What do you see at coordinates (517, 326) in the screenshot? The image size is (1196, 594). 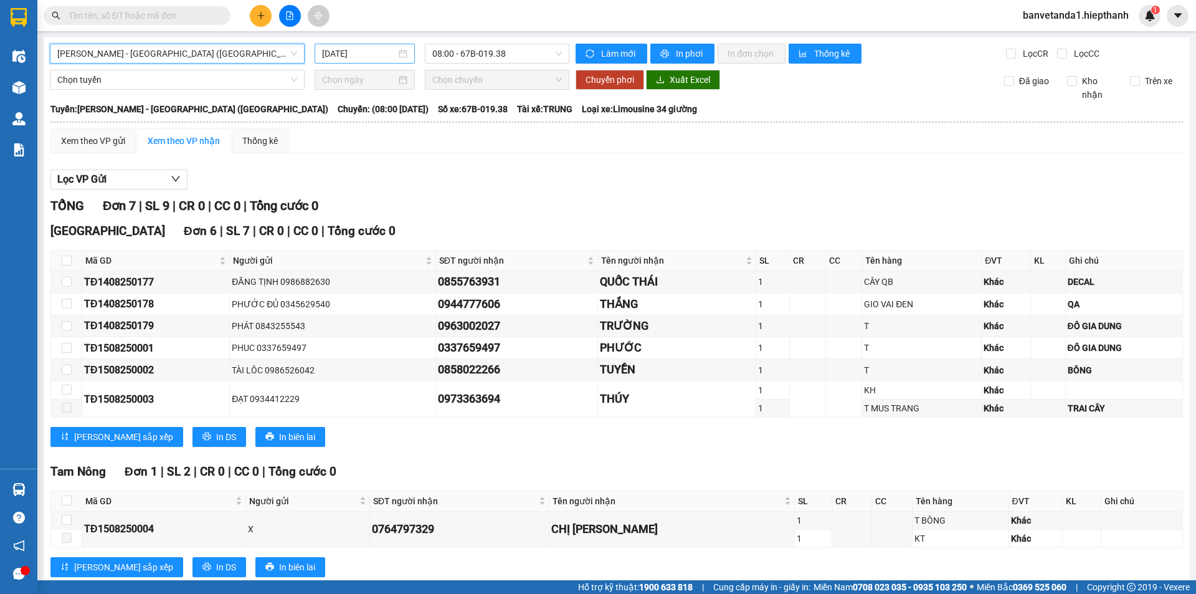 I see `td: 0963002027` at bounding box center [517, 326].